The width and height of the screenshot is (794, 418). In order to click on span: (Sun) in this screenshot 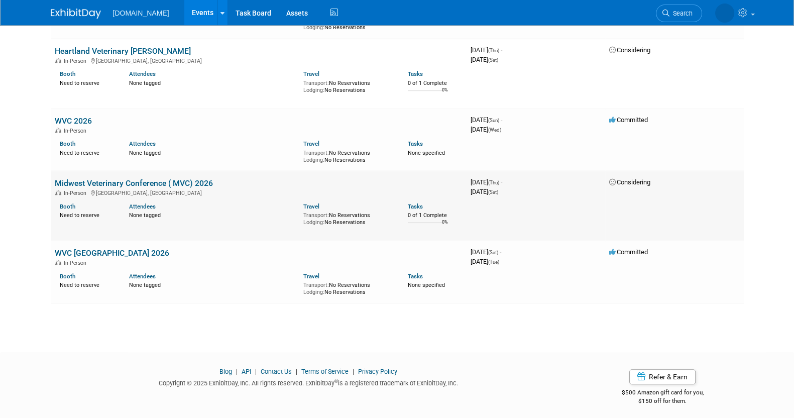, I will do `click(494, 120)`.